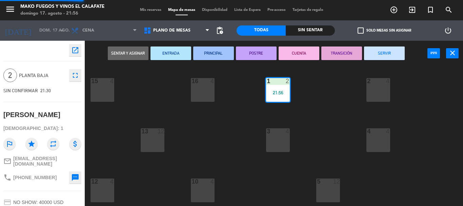 The image size is (463, 206). I want to click on i: menu, so click(10, 9).